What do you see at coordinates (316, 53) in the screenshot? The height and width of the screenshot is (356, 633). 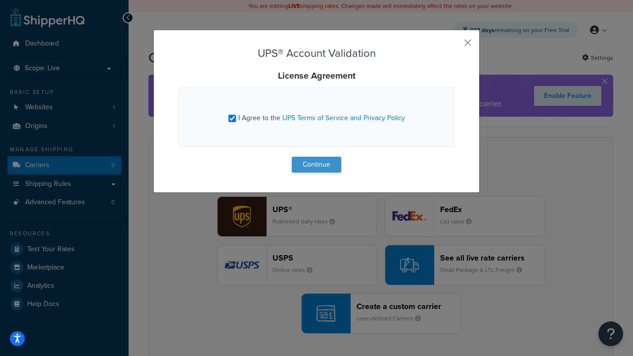 I see `span: UPS® Account Validation` at bounding box center [316, 53].